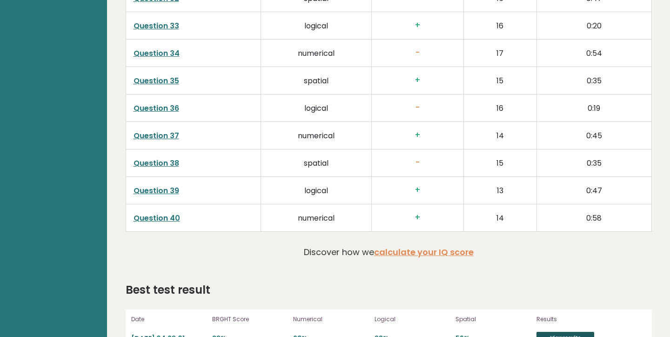 Image resolution: width=670 pixels, height=337 pixels. Describe the element at coordinates (331, 319) in the screenshot. I see `p: Numerical` at that location.